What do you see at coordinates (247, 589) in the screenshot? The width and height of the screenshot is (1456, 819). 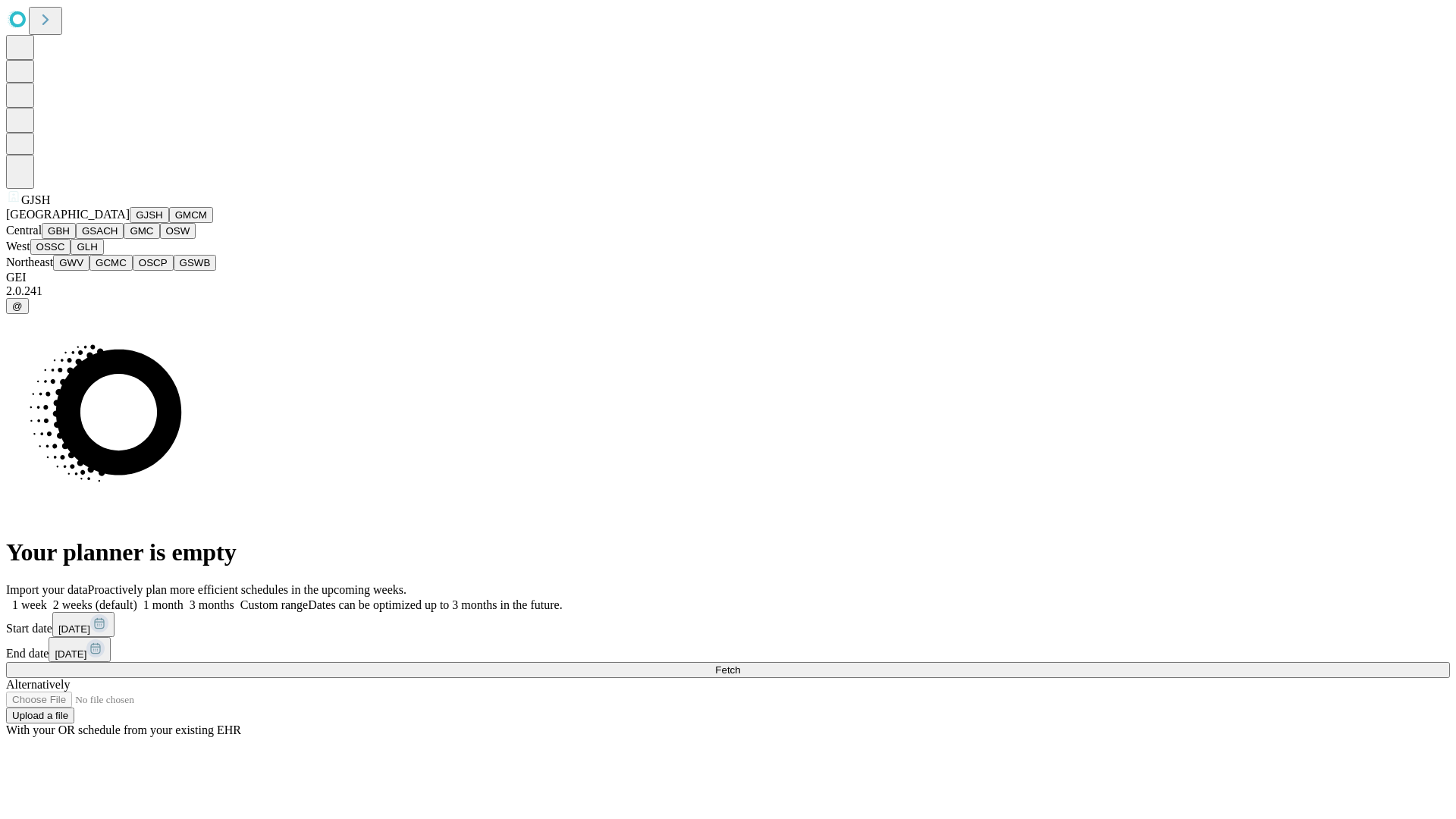 I see `span: Proactively plan more efficient schedules in the upcoming weeks.` at bounding box center [247, 589].